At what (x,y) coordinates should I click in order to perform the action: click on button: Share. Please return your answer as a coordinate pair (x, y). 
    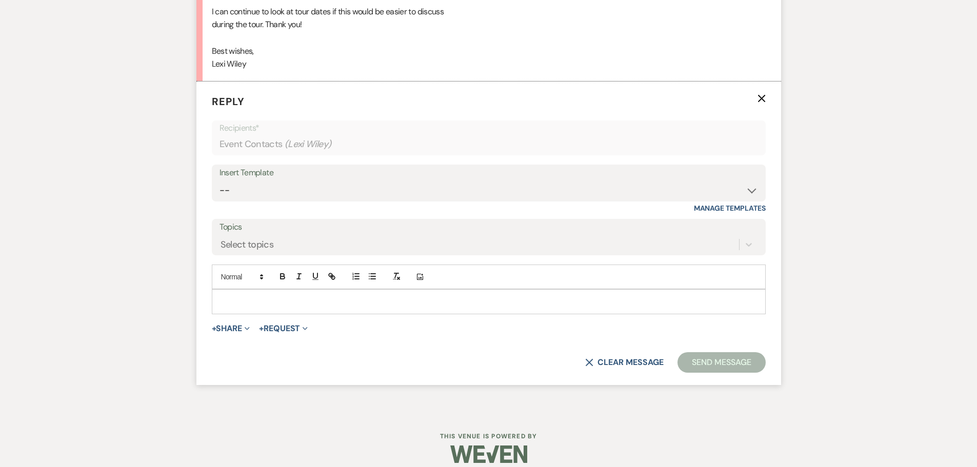
    Looking at the image, I should click on (231, 329).